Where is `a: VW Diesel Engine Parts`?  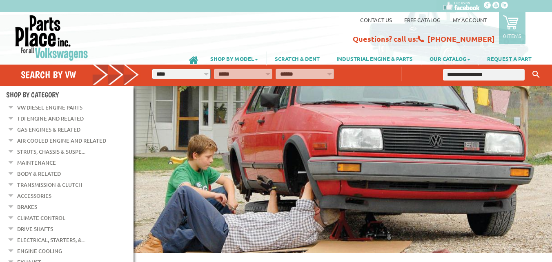 a: VW Diesel Engine Parts is located at coordinates (50, 107).